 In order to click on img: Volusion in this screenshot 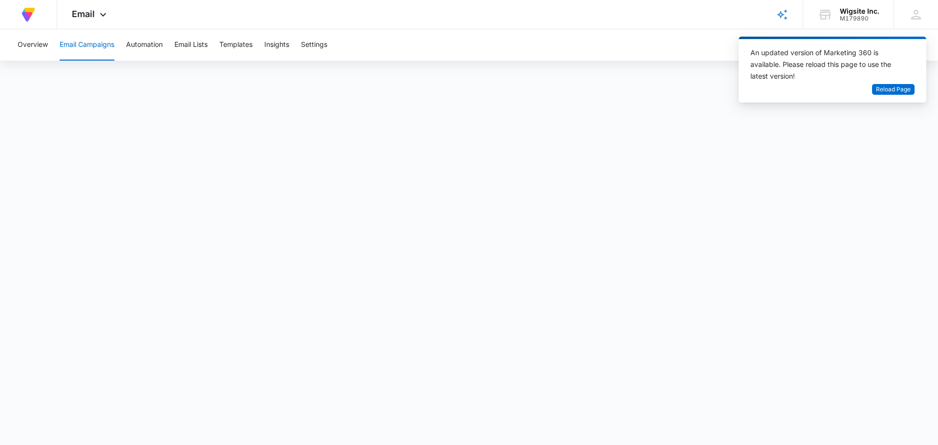, I will do `click(28, 15)`.